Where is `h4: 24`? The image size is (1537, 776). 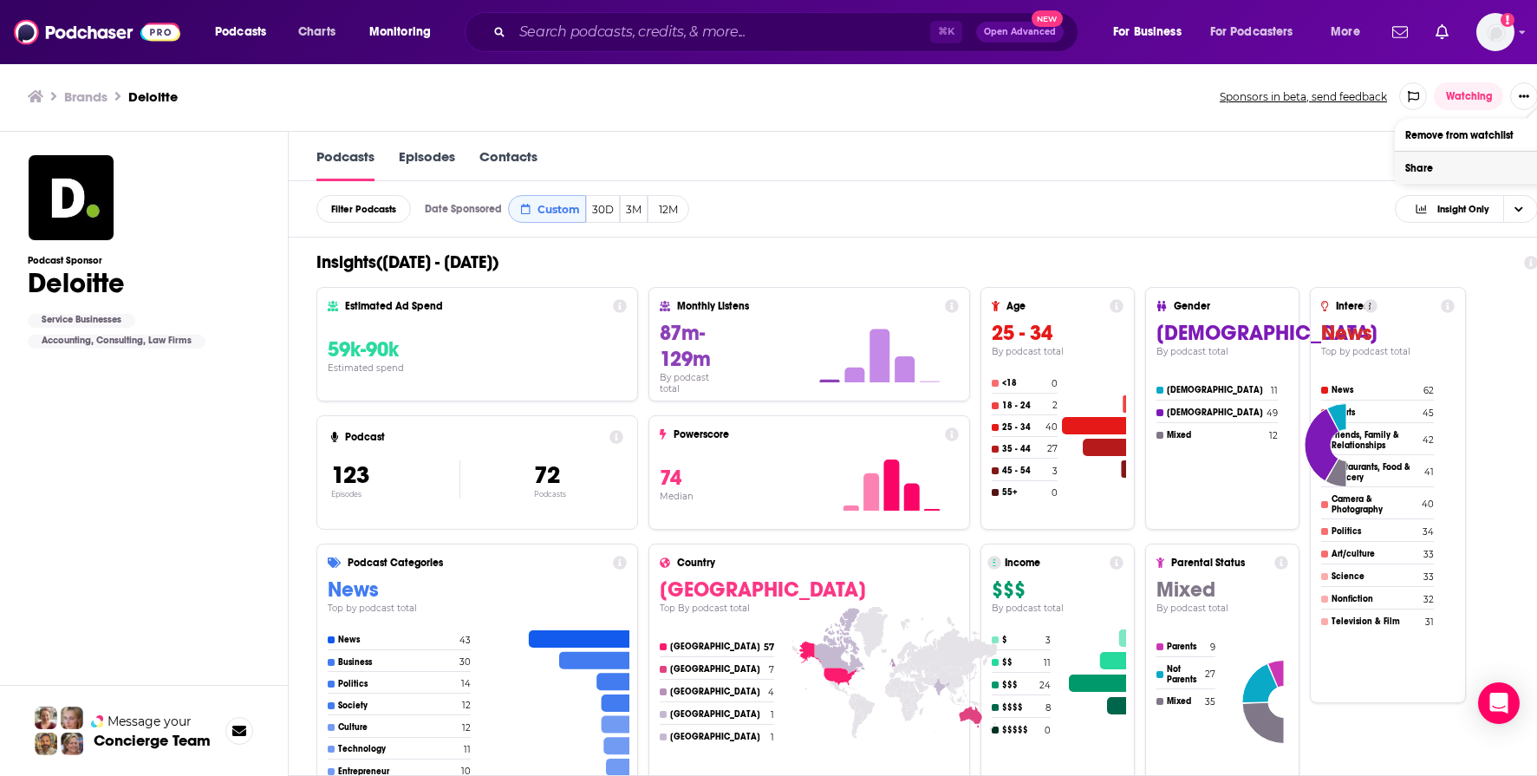 h4: 24 is located at coordinates (1045, 685).